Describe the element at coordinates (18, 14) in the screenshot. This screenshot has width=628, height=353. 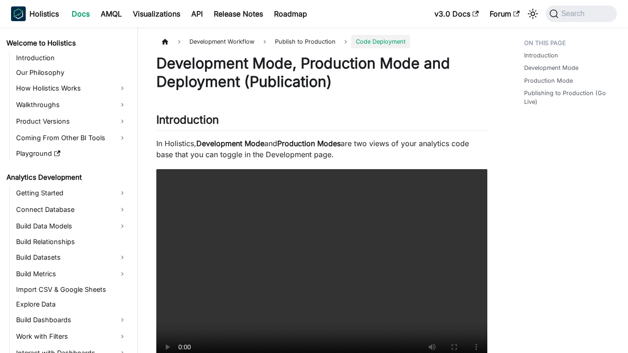
I see `img: Holistics` at that location.